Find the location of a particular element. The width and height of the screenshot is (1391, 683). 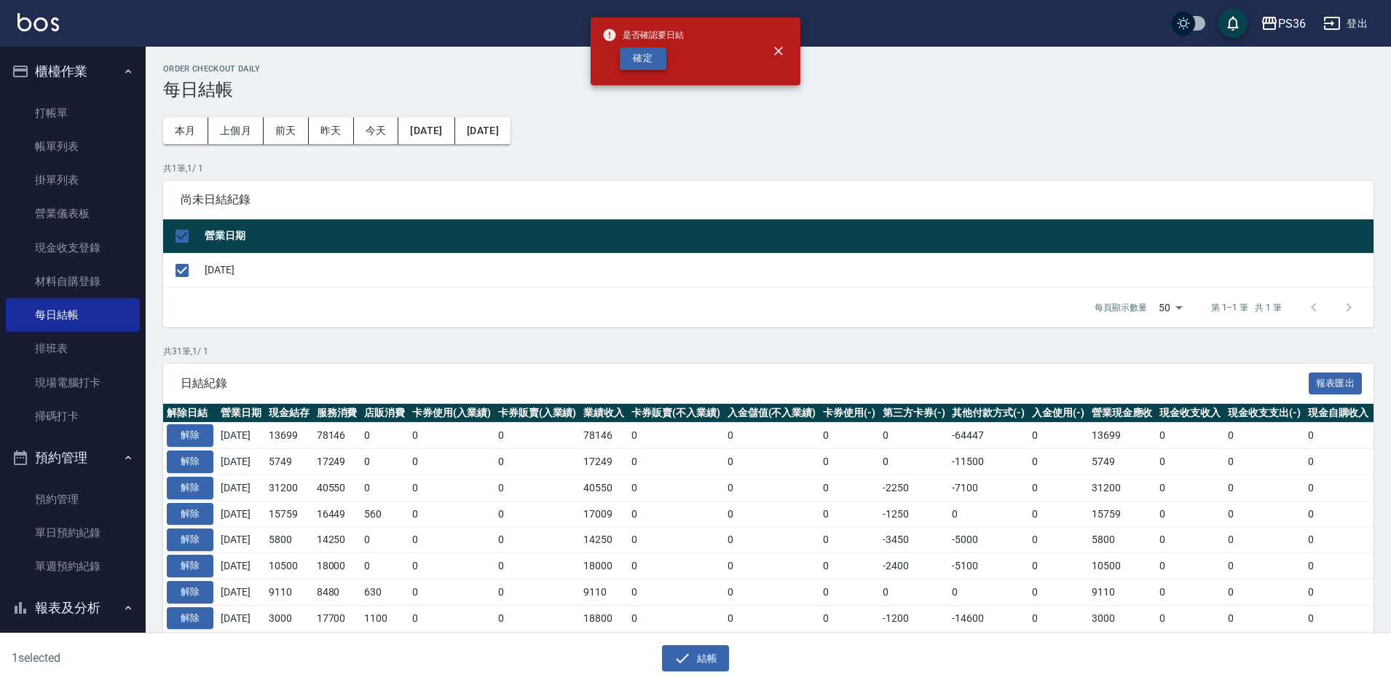

button: 櫃檯作業 is located at coordinates (73, 71).